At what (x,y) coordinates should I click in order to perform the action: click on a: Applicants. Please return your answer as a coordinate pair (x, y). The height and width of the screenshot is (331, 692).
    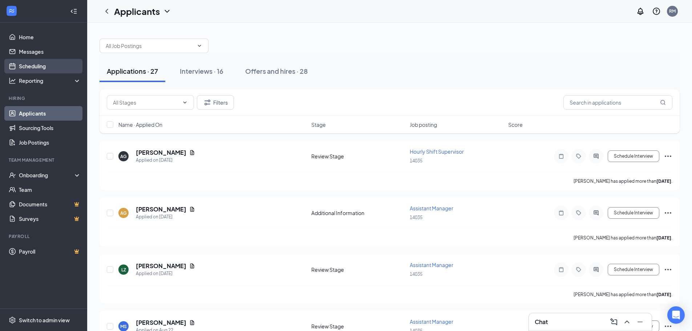
    Looking at the image, I should click on (50, 113).